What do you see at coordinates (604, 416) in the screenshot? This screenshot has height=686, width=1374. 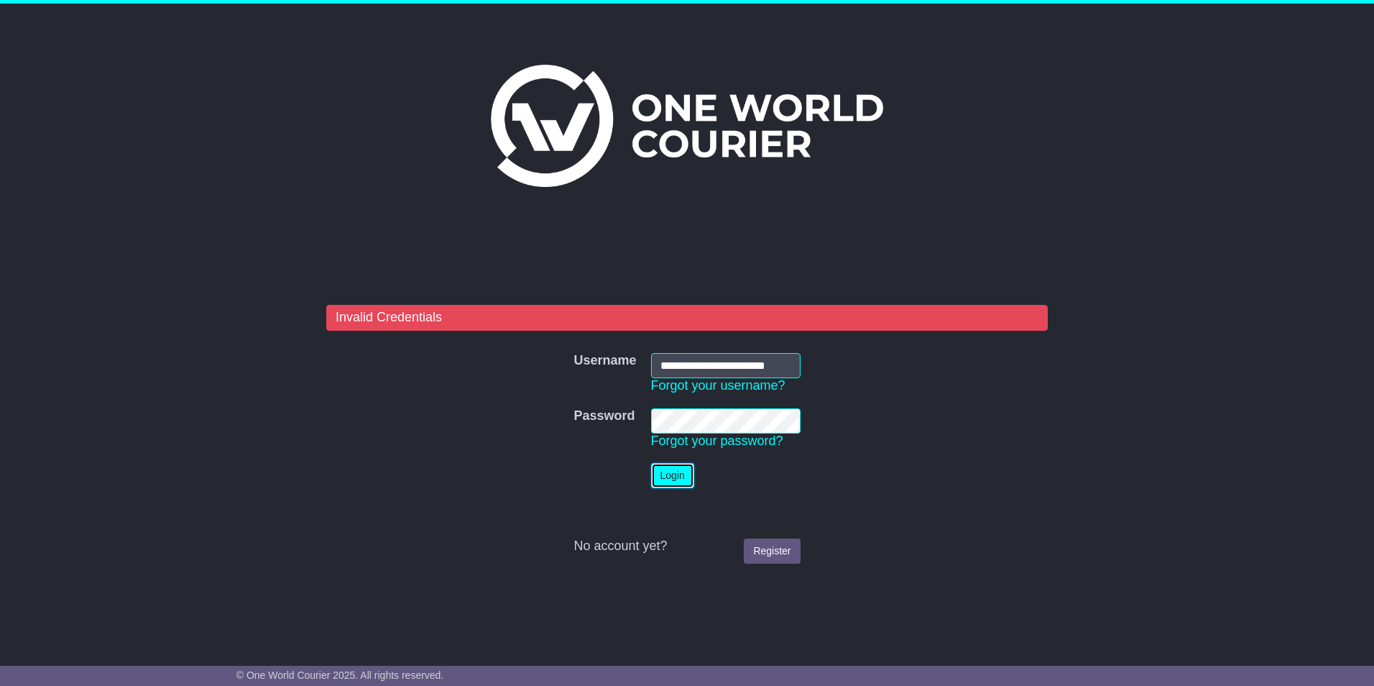 I see `label: Password` at bounding box center [604, 416].